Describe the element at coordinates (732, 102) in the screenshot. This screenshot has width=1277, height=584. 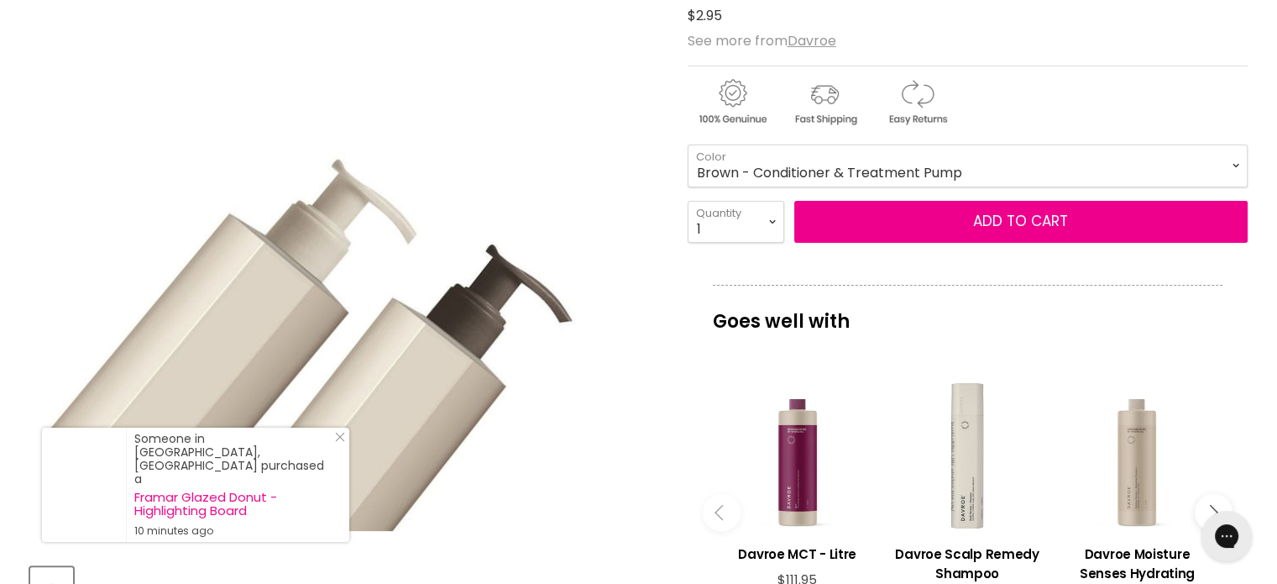
I see `img: genuine.gif` at that location.